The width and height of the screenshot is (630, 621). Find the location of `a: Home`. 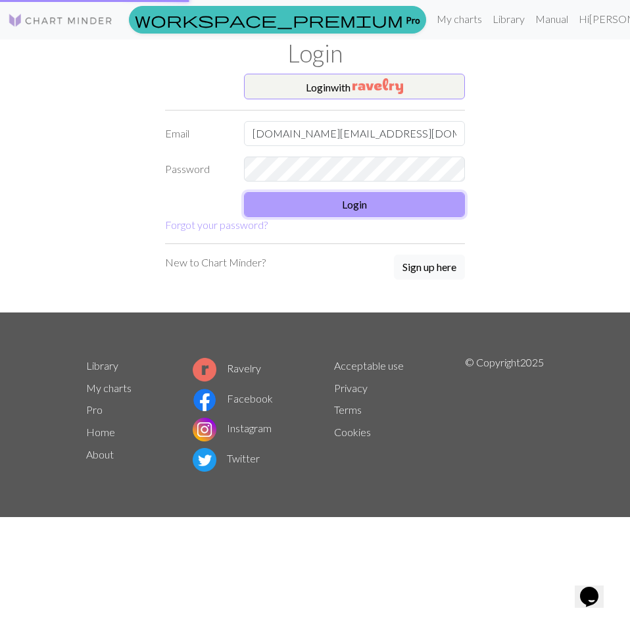

a: Home is located at coordinates (101, 432).